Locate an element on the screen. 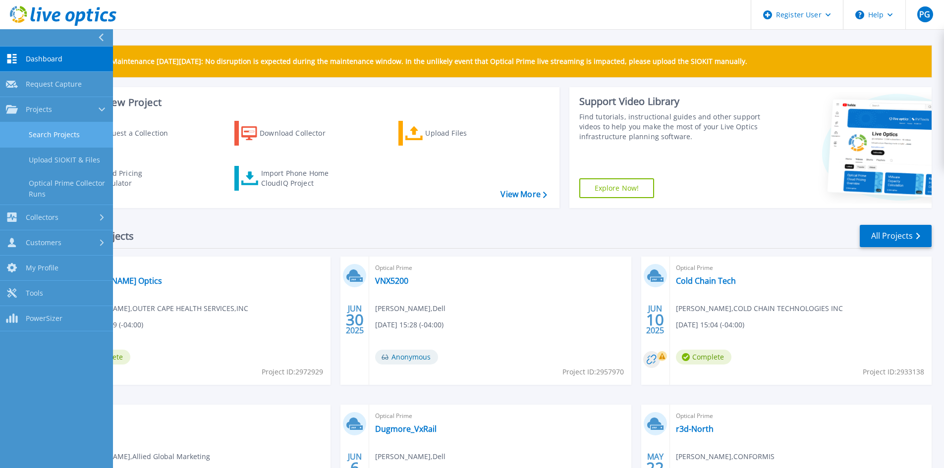 This screenshot has width=944, height=468. div: Upload Files is located at coordinates (465, 133).